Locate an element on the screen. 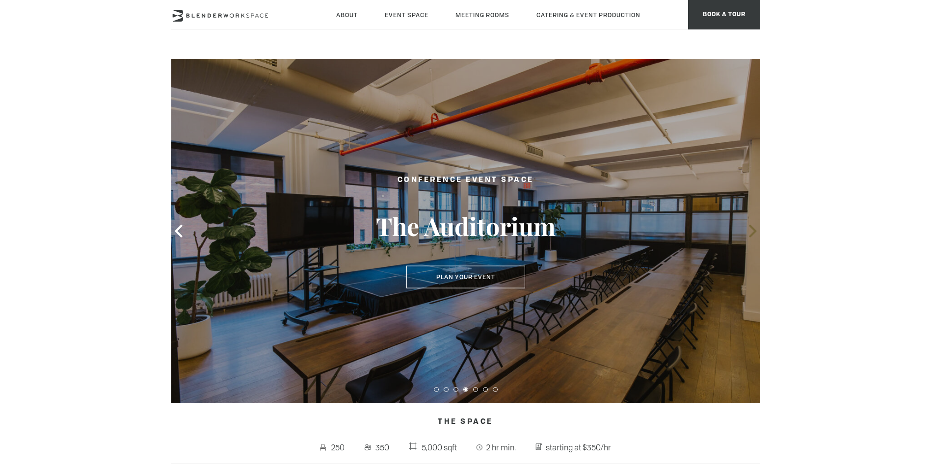 The height and width of the screenshot is (468, 931). div: Chat Widget is located at coordinates (843, 405).